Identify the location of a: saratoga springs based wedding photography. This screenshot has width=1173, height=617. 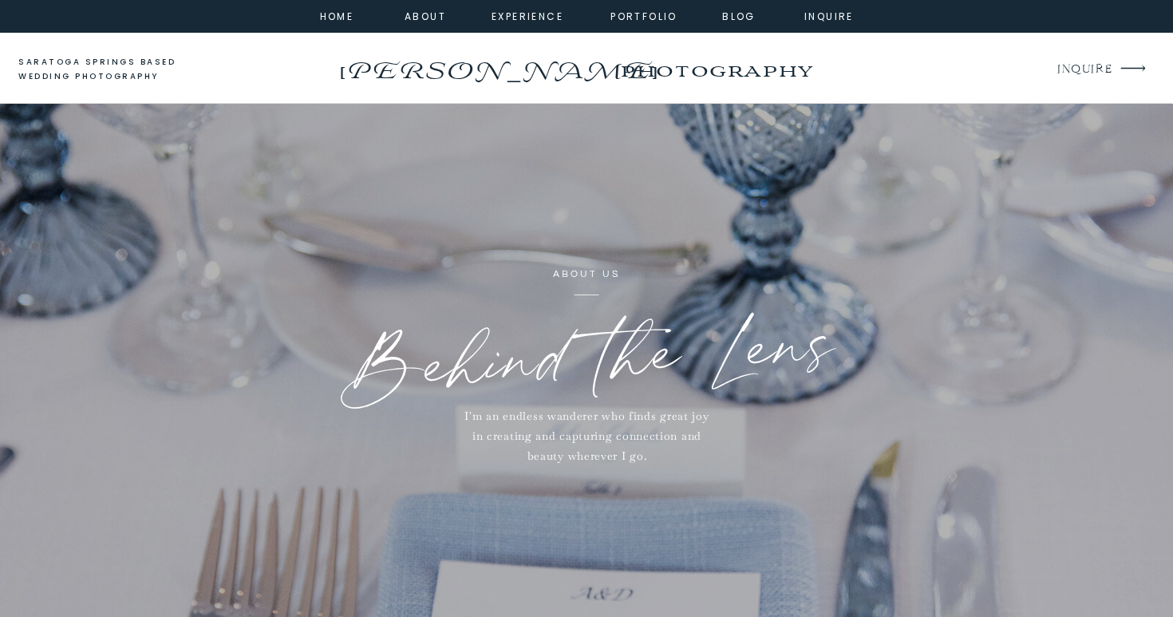
(112, 69).